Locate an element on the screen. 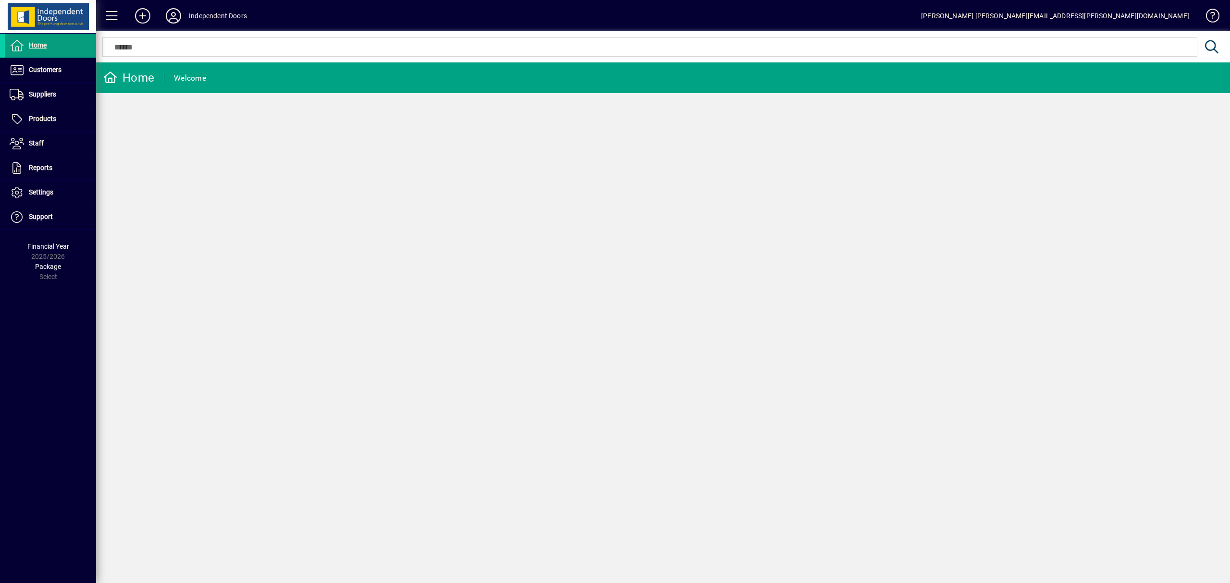 The image size is (1230, 583). div: Welcome is located at coordinates (190, 78).